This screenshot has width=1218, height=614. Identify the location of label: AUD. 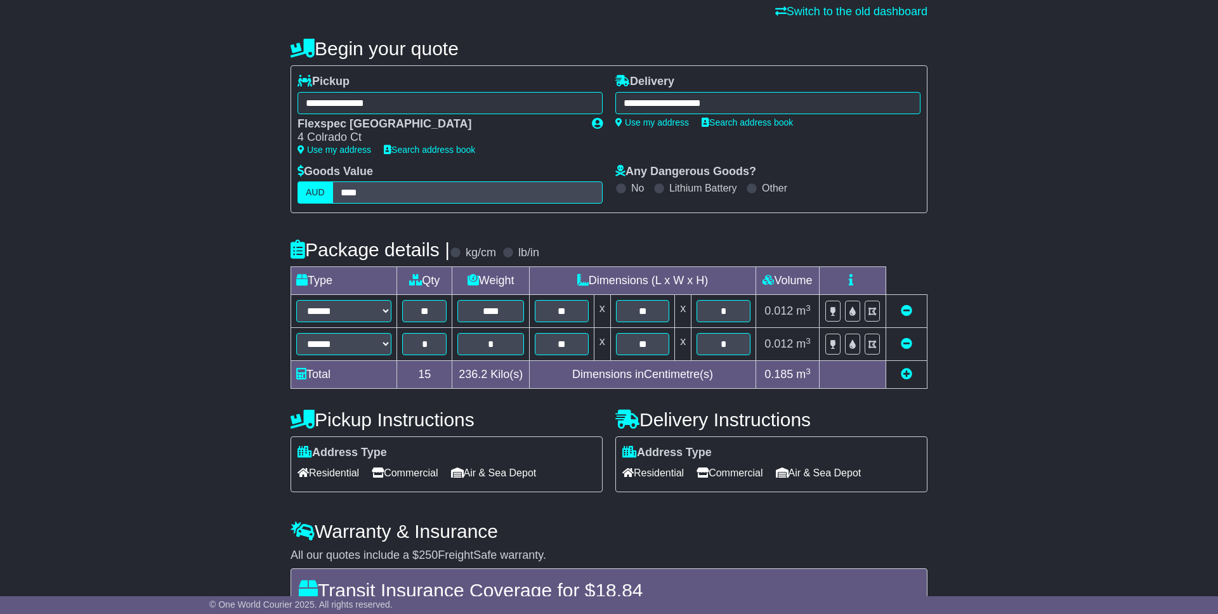
(315, 192).